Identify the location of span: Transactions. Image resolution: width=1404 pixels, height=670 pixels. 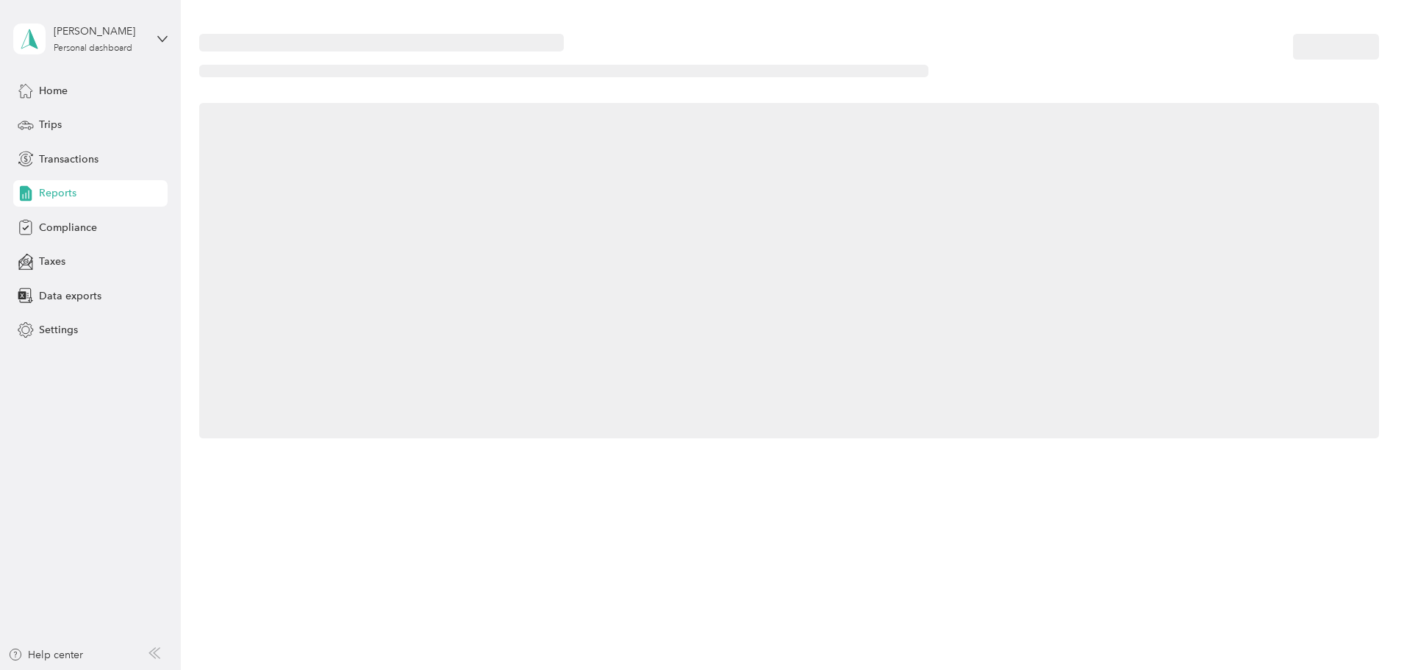
(68, 159).